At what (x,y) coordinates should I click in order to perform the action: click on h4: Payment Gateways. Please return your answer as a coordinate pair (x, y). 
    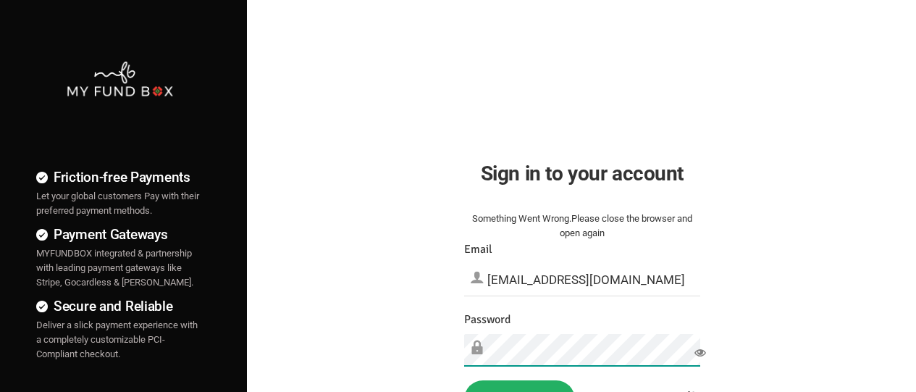
    Looking at the image, I should click on (119, 234).